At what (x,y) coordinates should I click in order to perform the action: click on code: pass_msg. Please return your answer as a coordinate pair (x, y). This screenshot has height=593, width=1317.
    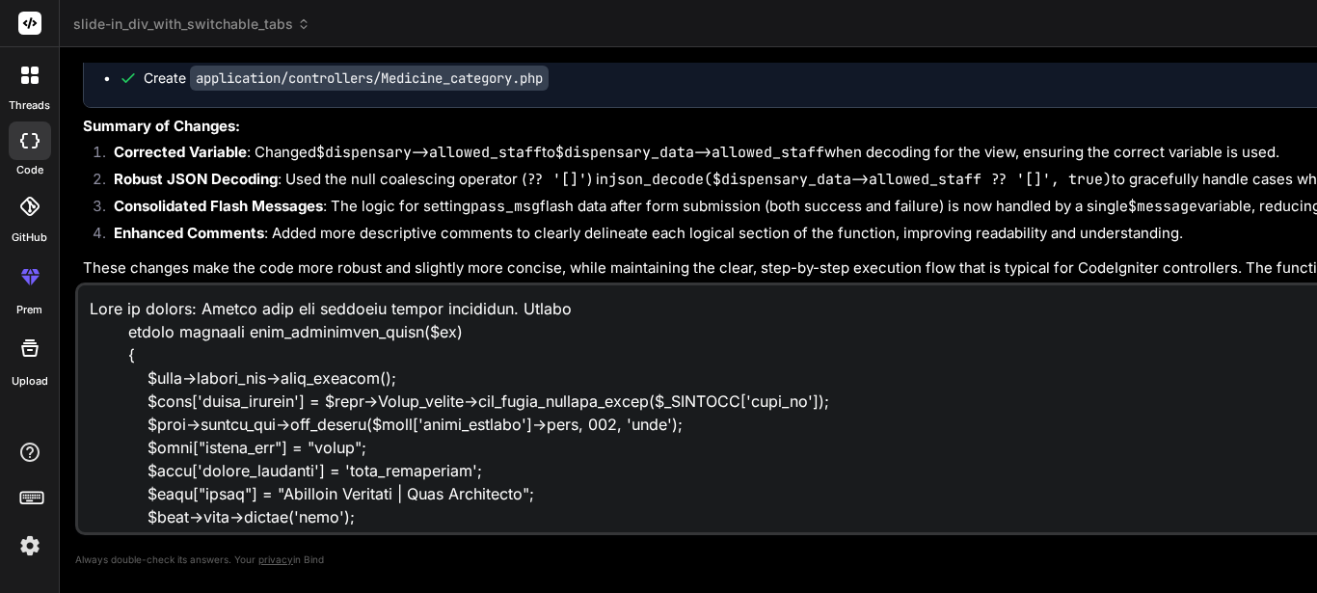
    Looking at the image, I should click on (505, 206).